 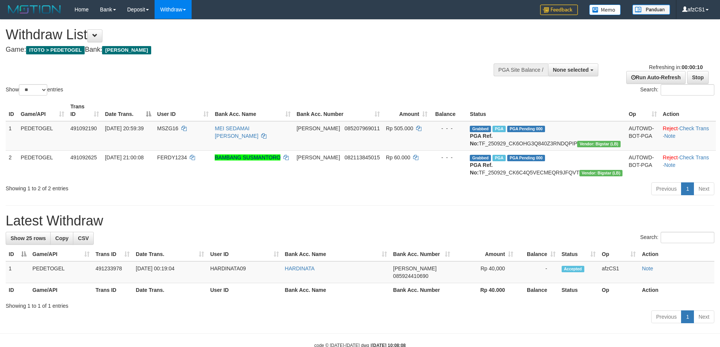 What do you see at coordinates (481, 169) in the screenshot?
I see `b: PGA Ref. No:` at bounding box center [481, 169].